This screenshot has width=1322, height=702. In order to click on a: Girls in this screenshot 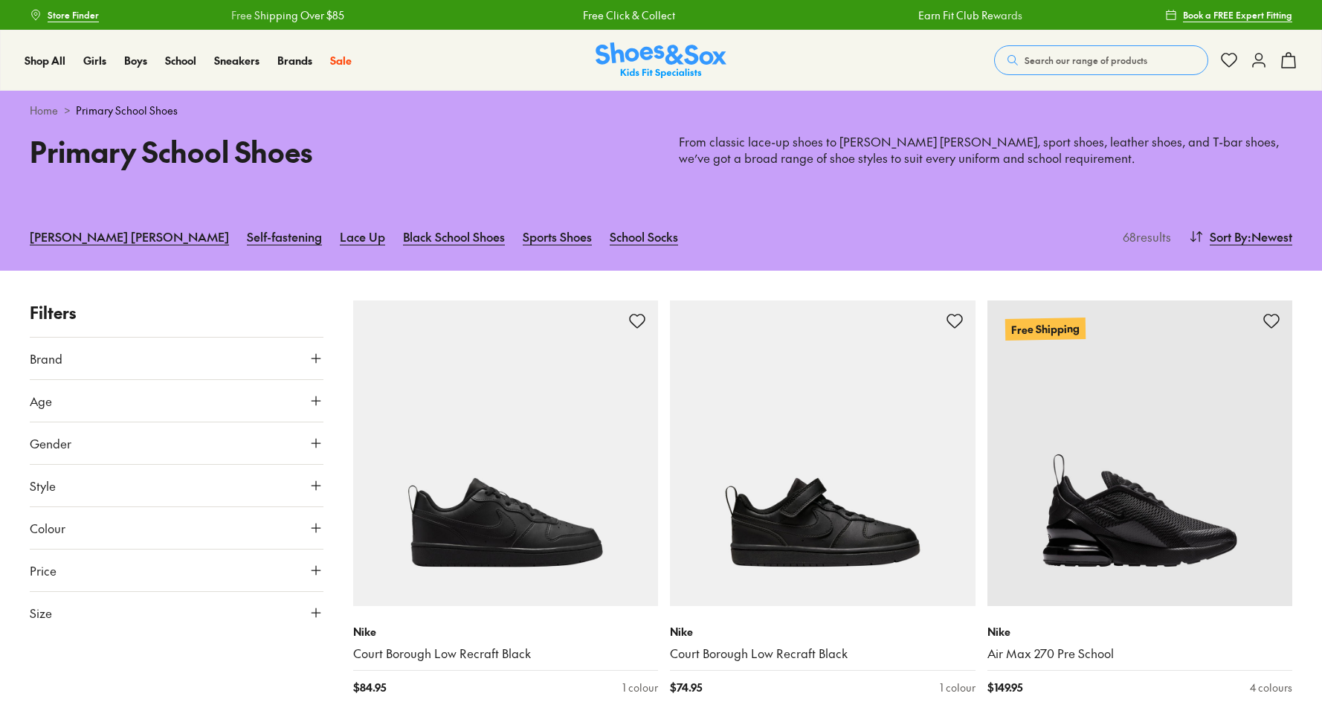, I will do `click(94, 60)`.